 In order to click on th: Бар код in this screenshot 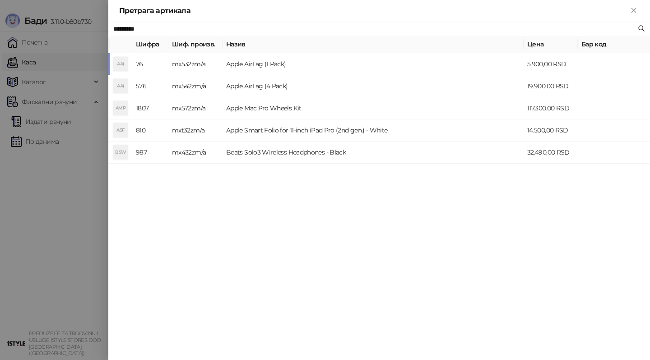, I will do `click(614, 44)`.